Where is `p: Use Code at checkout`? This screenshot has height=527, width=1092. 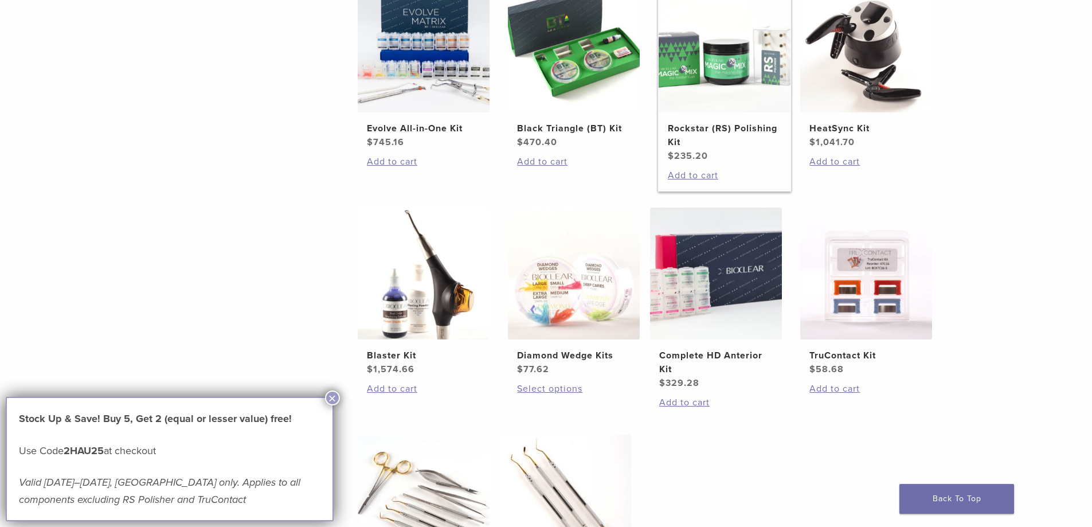 p: Use Code at checkout is located at coordinates (170, 450).